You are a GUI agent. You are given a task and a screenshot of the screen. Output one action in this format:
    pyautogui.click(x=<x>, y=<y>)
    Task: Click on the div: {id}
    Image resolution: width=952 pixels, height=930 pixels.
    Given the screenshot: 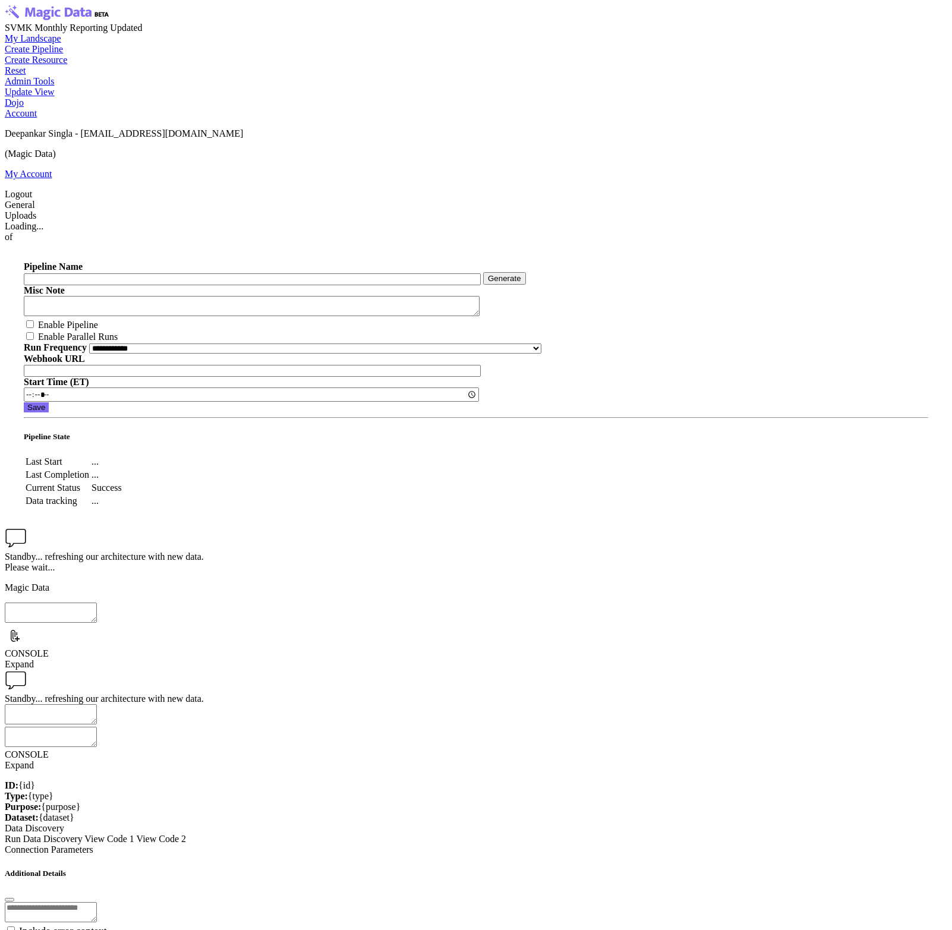 What is the action you would take?
    pyautogui.click(x=476, y=785)
    